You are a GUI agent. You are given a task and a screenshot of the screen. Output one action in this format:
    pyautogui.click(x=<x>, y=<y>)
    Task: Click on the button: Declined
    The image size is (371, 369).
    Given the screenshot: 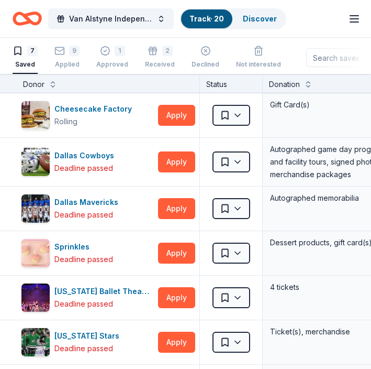 What is the action you would take?
    pyautogui.click(x=205, y=58)
    